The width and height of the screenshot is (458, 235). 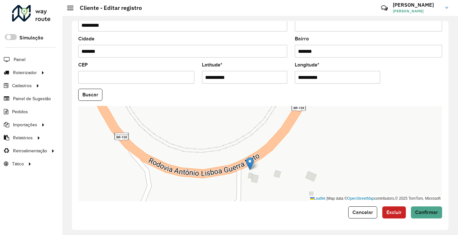 What do you see at coordinates (361, 199) in the screenshot?
I see `a: OpenStreetMap` at bounding box center [361, 199].